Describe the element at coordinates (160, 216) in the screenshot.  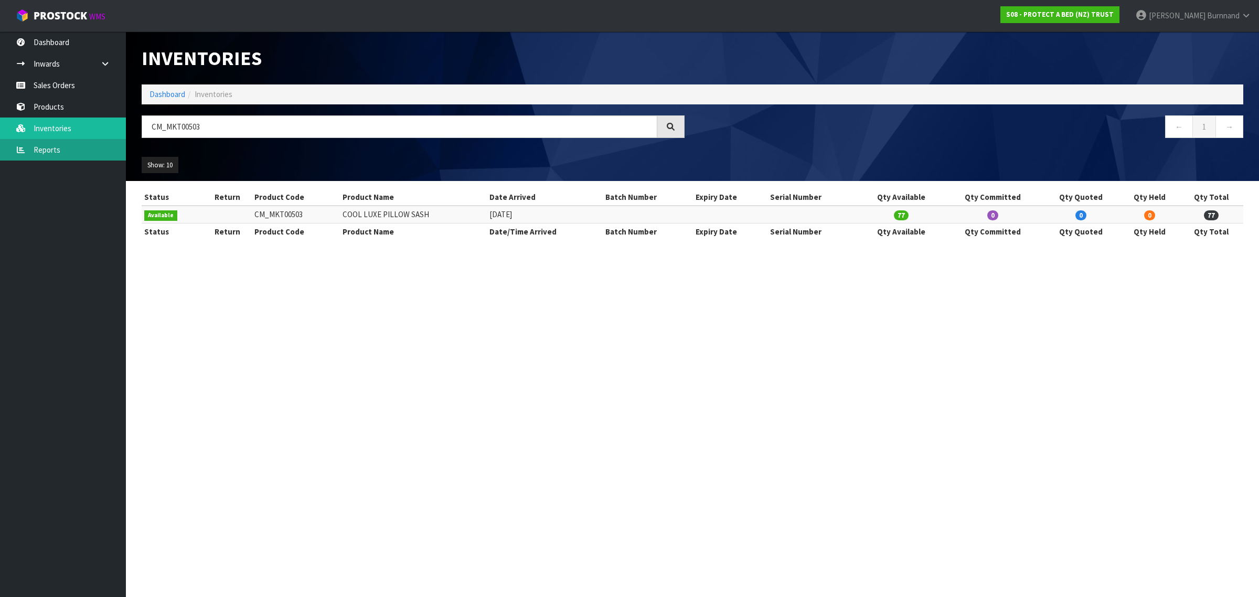
I see `span: Available` at that location.